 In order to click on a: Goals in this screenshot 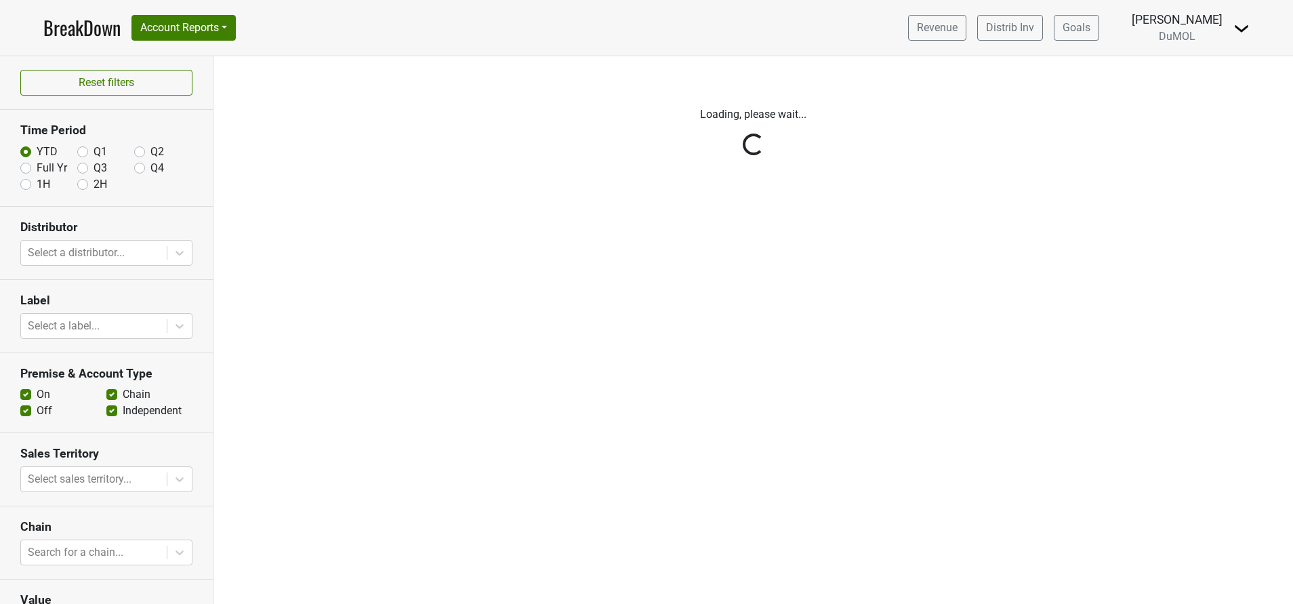, I will do `click(1076, 28)`.